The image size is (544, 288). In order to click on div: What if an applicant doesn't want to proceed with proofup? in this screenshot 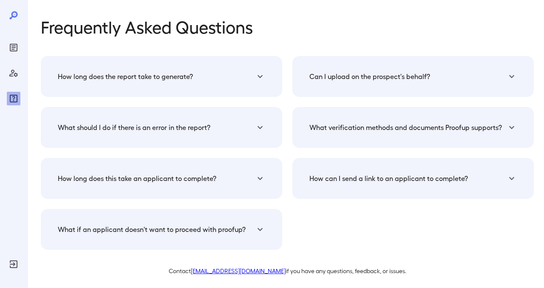, I will do `click(161, 229)`.